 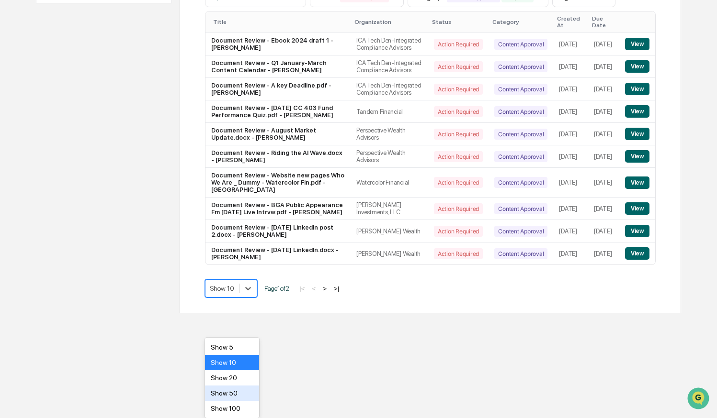 I want to click on a: 🖐️Preclearance, so click(x=35, y=125).